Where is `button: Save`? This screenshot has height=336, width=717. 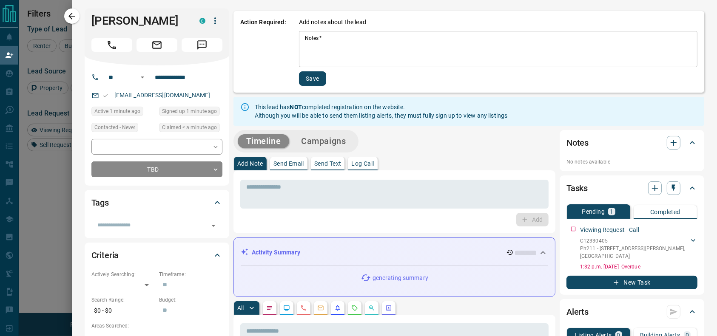
button: Save is located at coordinates (313, 79).